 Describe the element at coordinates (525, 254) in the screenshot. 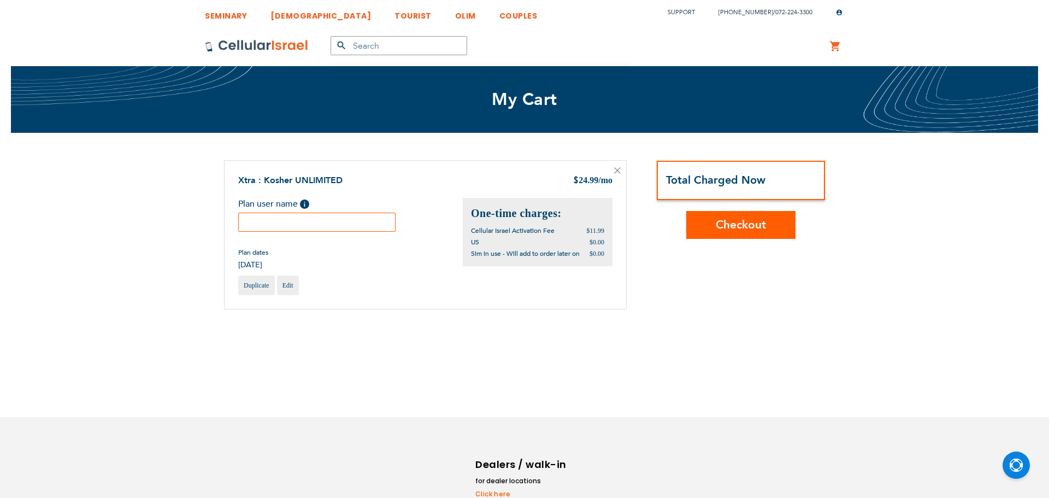

I see `span: Sim in use - Will add to order later on` at that location.